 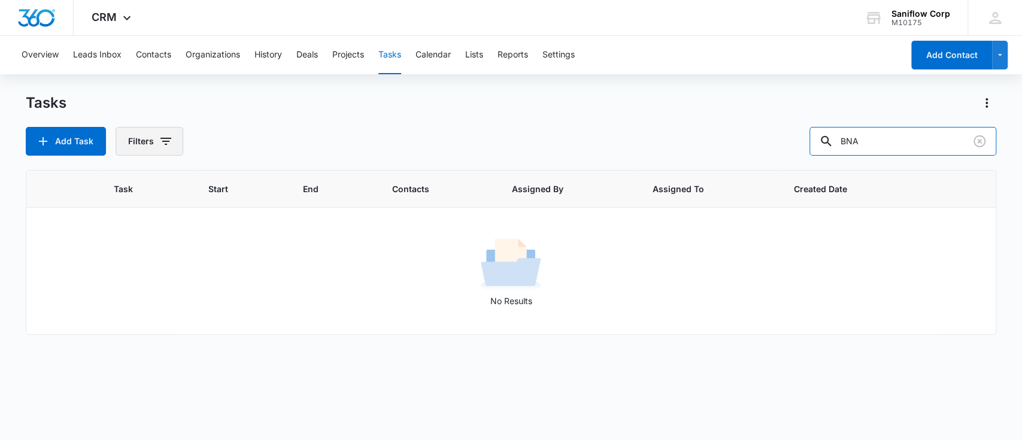 What do you see at coordinates (903, 141) in the screenshot?
I see `input: Search Tasks` at bounding box center [903, 141].